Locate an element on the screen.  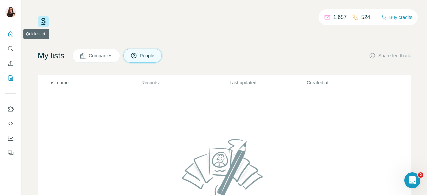
button: Search is located at coordinates (11, 49).